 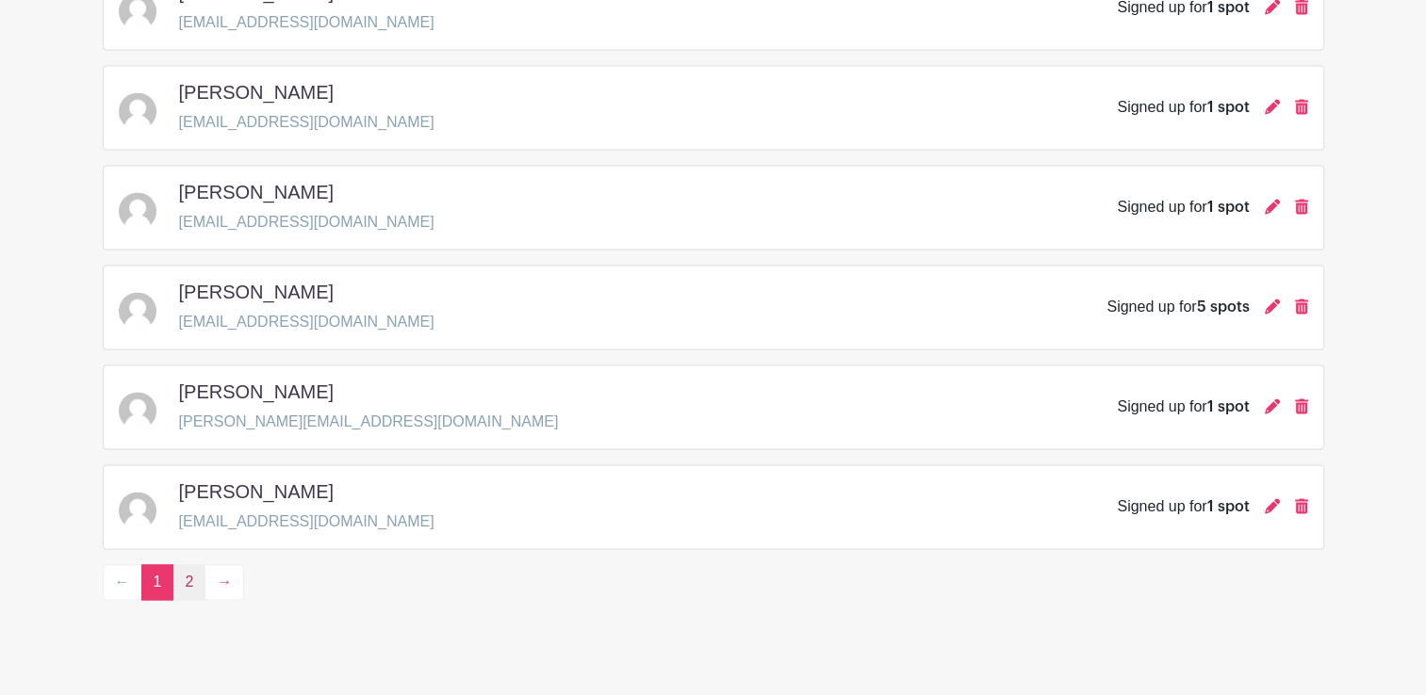 I want to click on a: 2, so click(x=188, y=582).